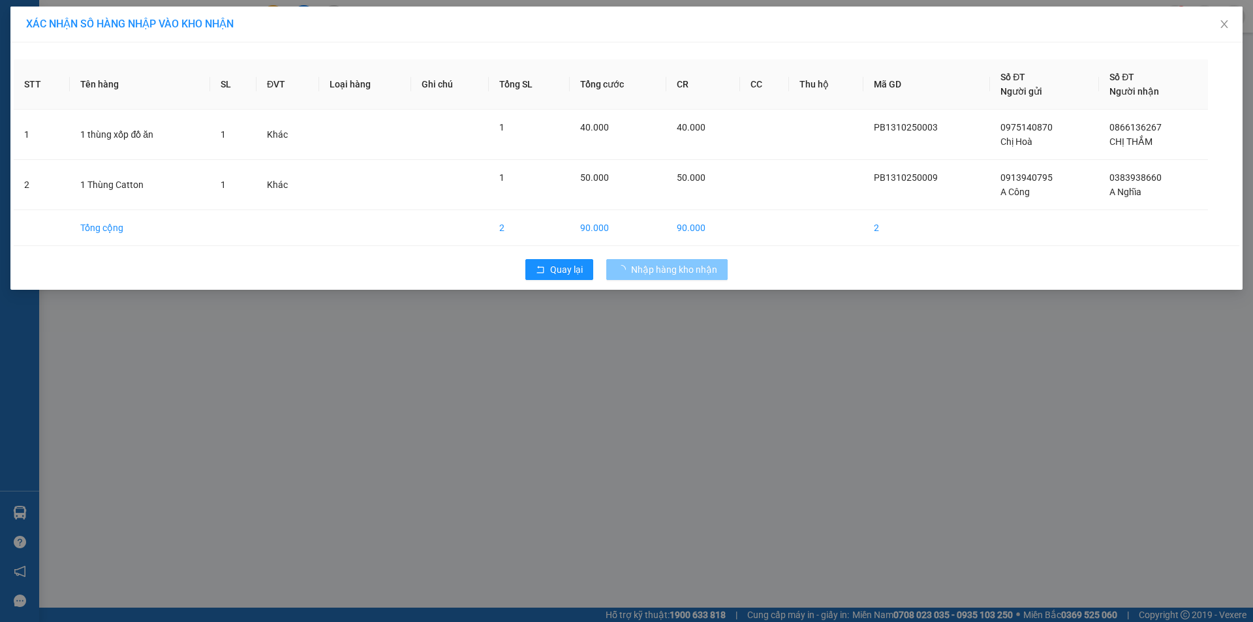 The image size is (1253, 622). What do you see at coordinates (1125, 192) in the screenshot?
I see `span: A Nghĩa` at bounding box center [1125, 192].